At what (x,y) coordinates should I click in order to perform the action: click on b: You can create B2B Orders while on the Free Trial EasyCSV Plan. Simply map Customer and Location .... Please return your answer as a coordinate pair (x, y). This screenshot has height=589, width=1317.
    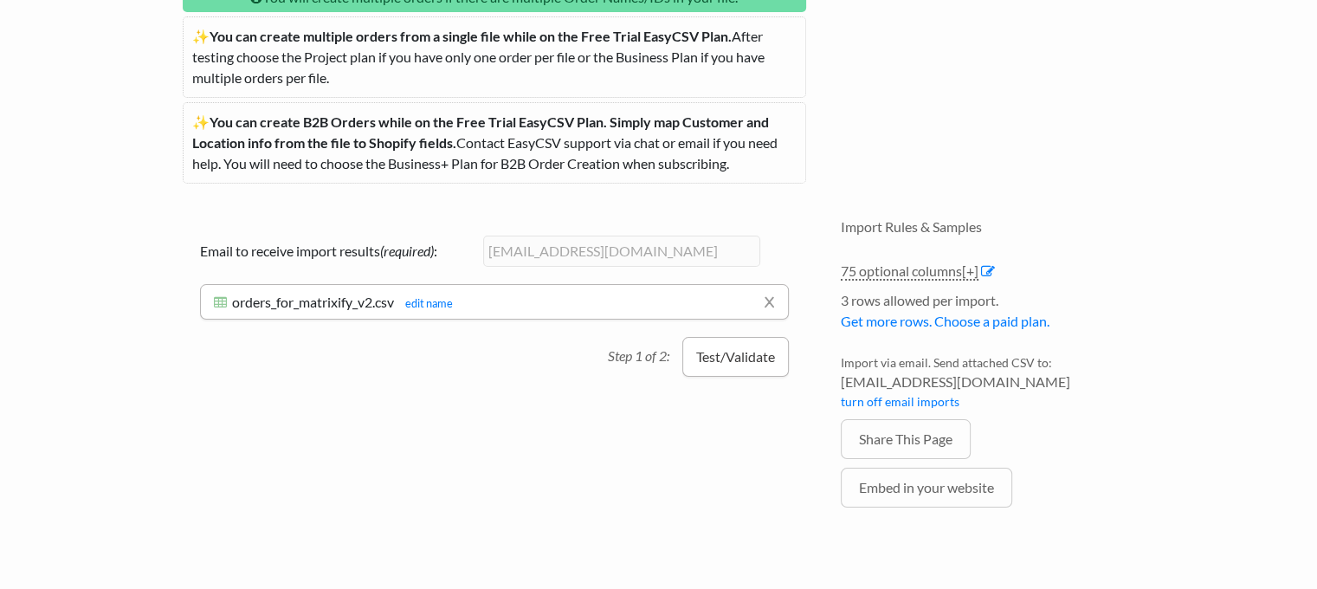
    Looking at the image, I should click on (481, 132).